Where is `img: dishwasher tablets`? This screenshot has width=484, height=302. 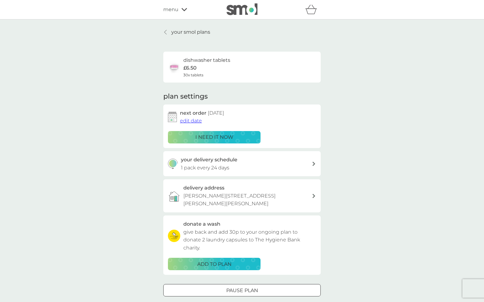 img: dishwasher tablets is located at coordinates (174, 67).